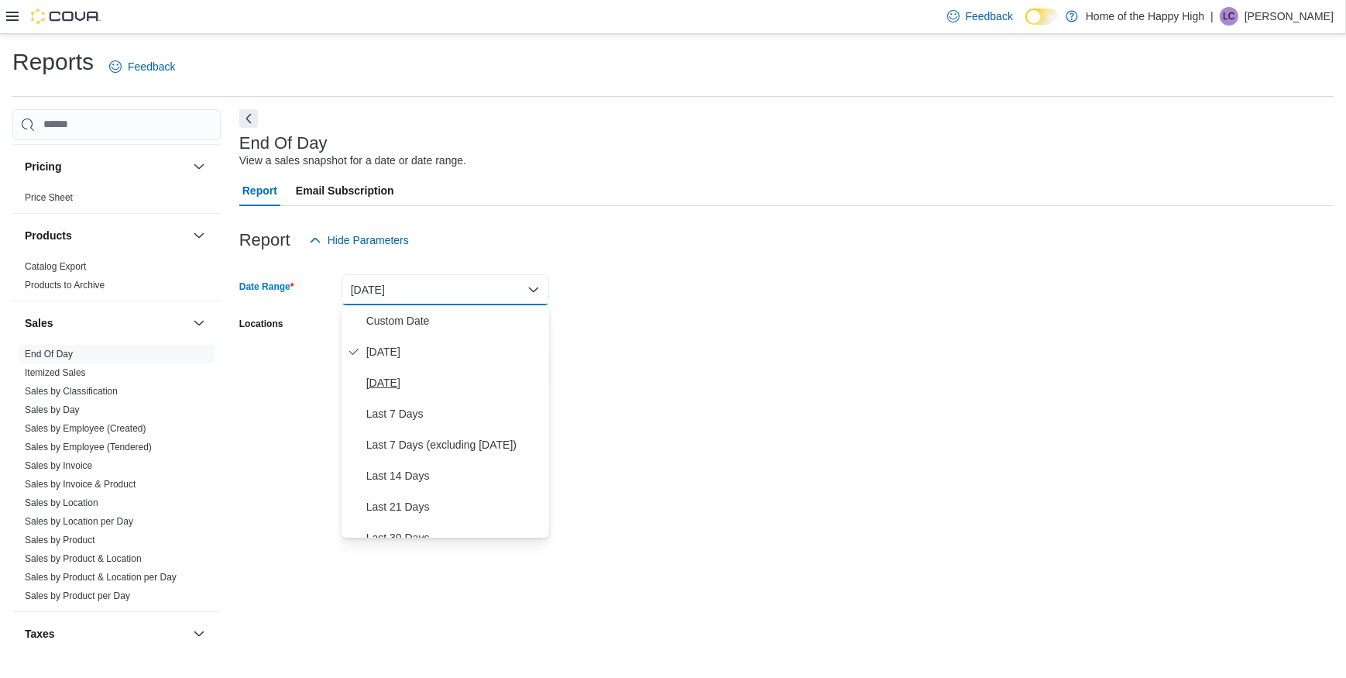  I want to click on span: Sales by Classification, so click(71, 391).